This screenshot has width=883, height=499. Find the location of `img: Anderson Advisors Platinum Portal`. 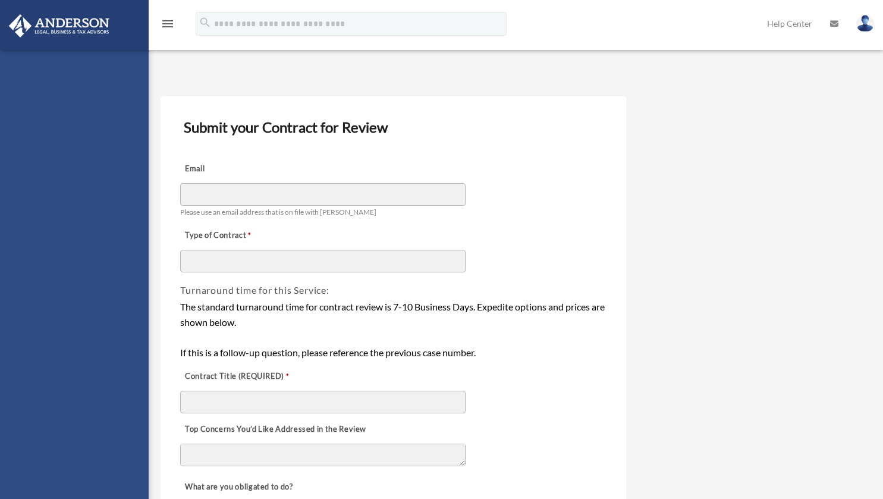

img: Anderson Advisors Platinum Portal is located at coordinates (59, 26).